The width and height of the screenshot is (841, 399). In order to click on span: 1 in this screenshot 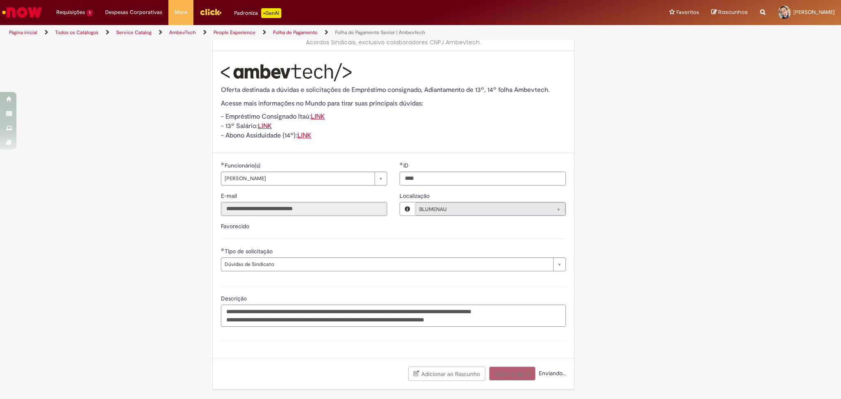, I will do `click(90, 13)`.